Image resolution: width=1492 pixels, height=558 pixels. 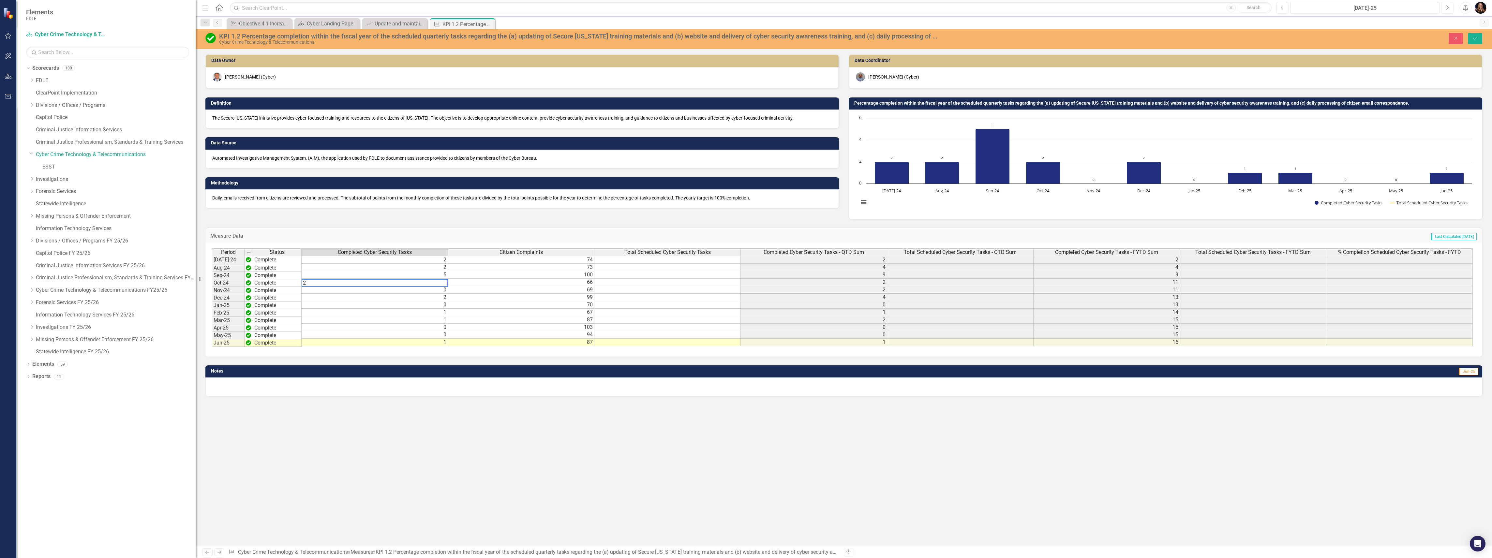 I want to click on td: Oct-24, so click(x=228, y=283).